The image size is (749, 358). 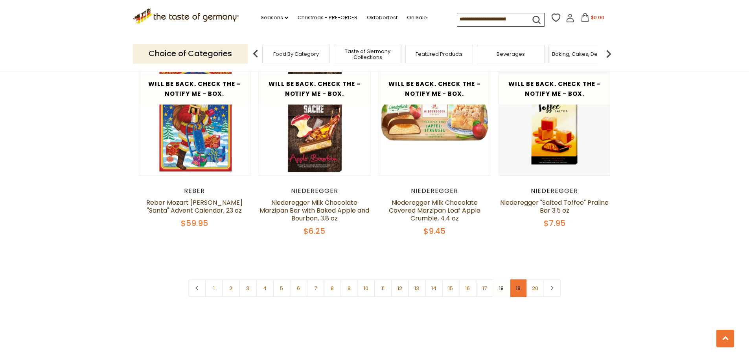 What do you see at coordinates (555, 223) in the screenshot?
I see `span: $7.95` at bounding box center [555, 223].